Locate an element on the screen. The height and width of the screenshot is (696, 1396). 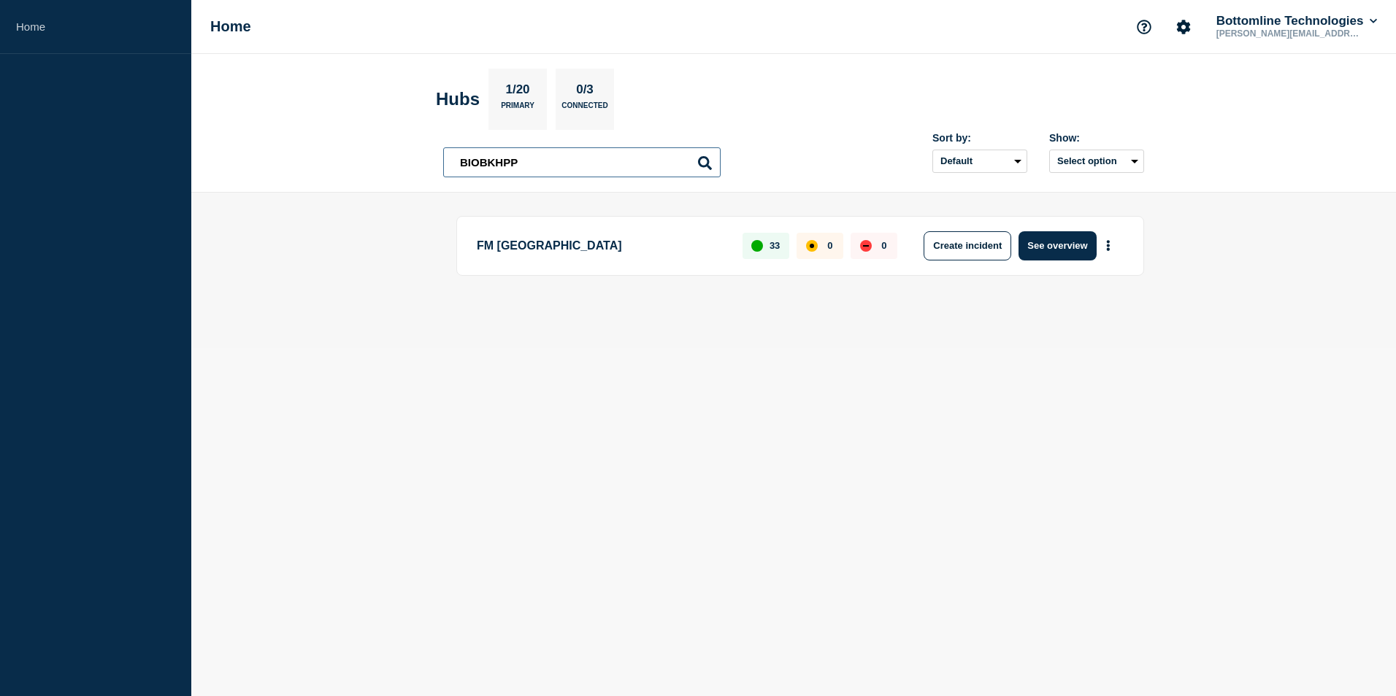
button: Account settings is located at coordinates (1183, 27).